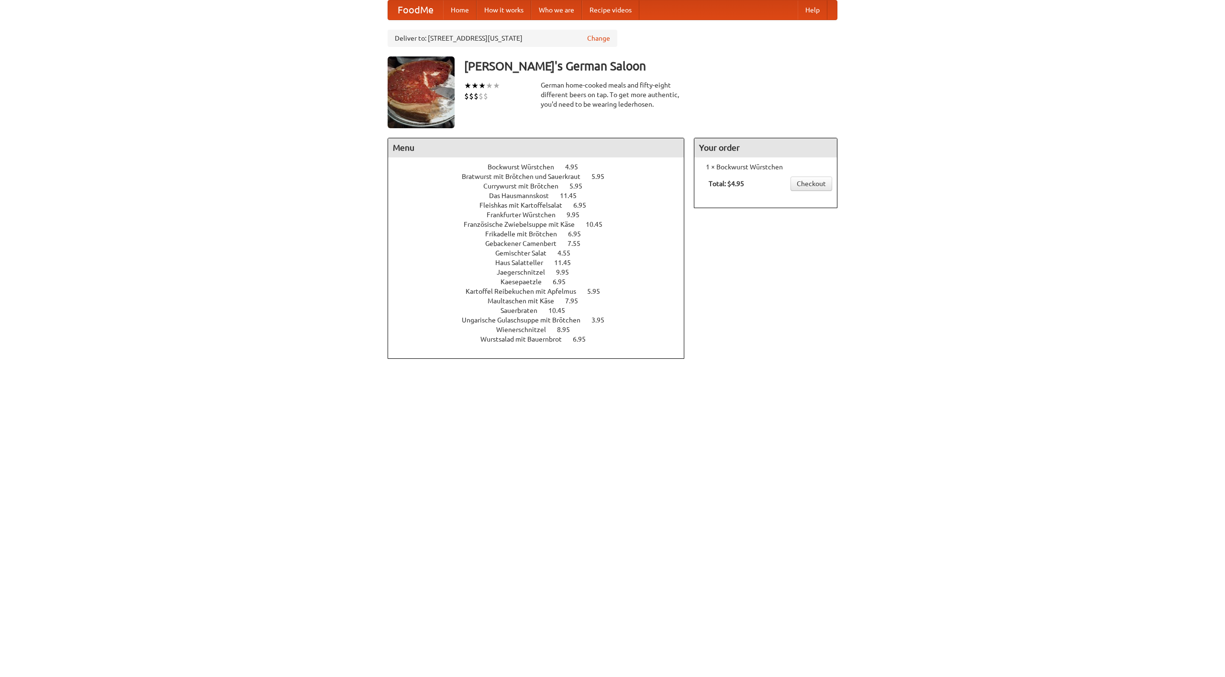 The image size is (1225, 677). What do you see at coordinates (542, 196) in the screenshot?
I see `a: Das Hausmannskost 11.45` at bounding box center [542, 196].